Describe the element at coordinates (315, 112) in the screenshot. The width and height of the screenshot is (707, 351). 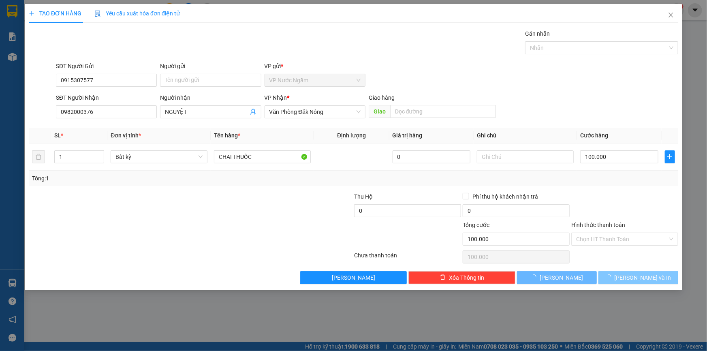
I see `span: Văn Phòng Đăk Nông` at that location.